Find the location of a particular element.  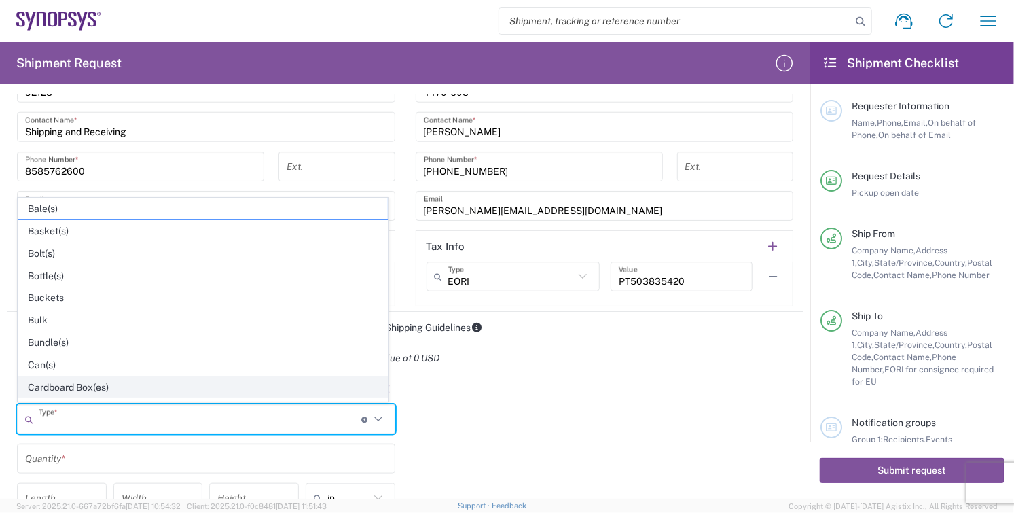

h2: Shipment Request is located at coordinates (69, 63).